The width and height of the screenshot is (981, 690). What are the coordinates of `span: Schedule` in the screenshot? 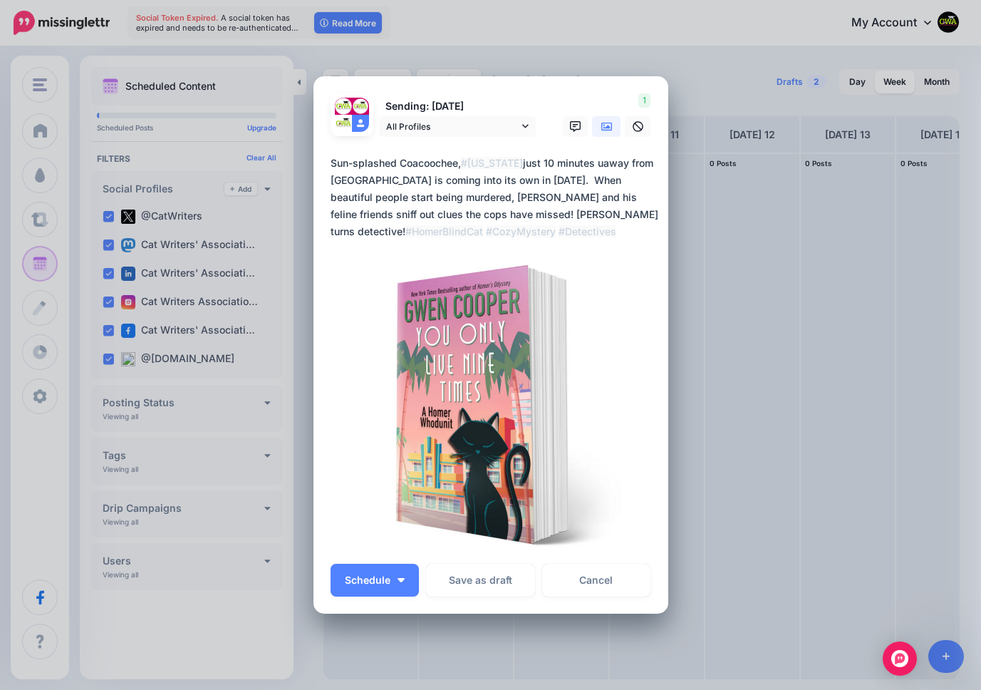 It's located at (368, 580).